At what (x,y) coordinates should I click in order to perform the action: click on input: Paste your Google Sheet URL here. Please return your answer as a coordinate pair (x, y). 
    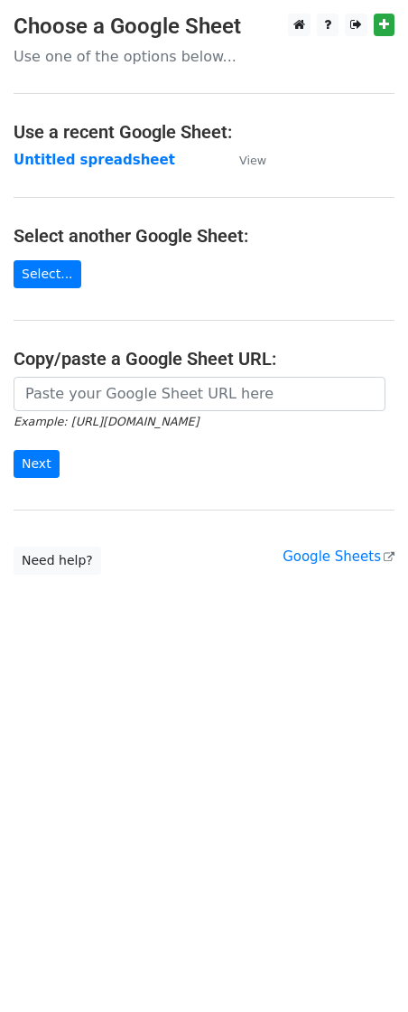
    Looking at the image, I should click on (200, 394).